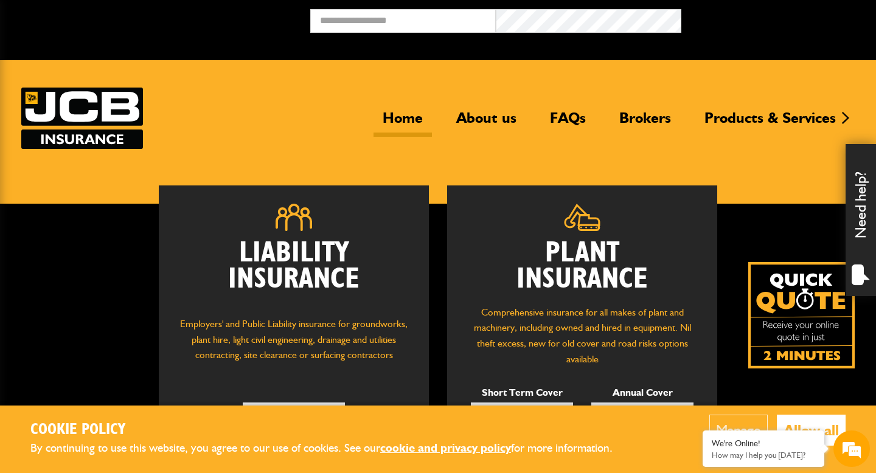 The image size is (876, 473). Describe the element at coordinates (801, 315) in the screenshot. I see `a: Get your insurance quote isn just 2-minutes` at that location.